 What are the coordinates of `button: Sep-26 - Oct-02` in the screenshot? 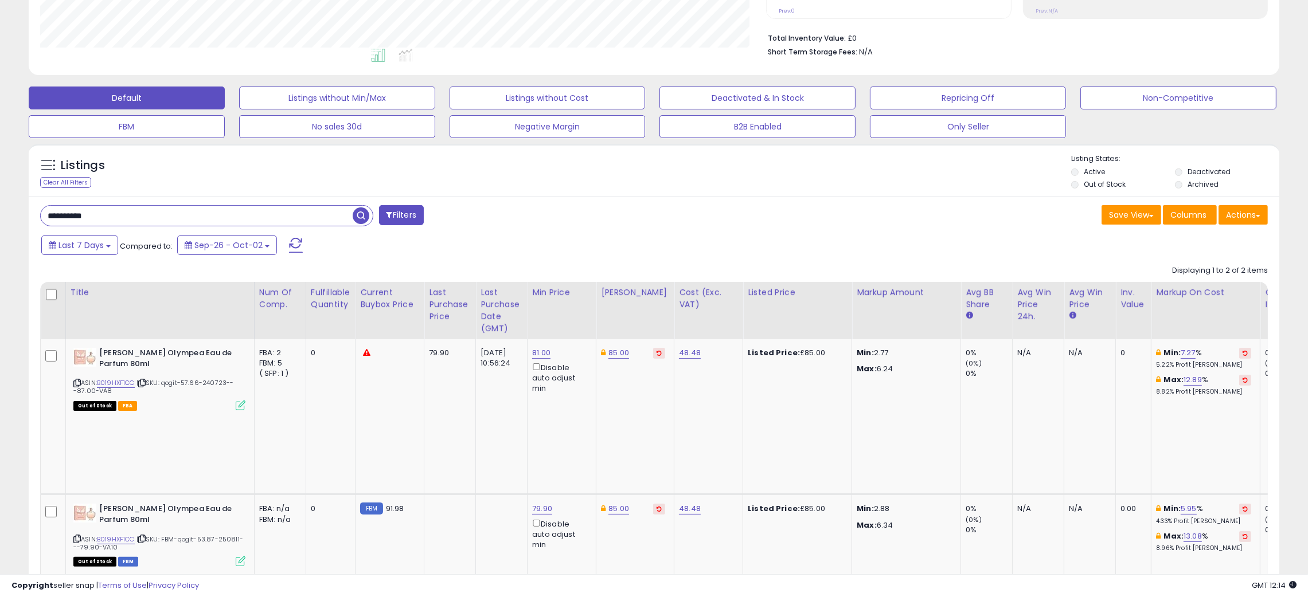 It's located at (227, 245).